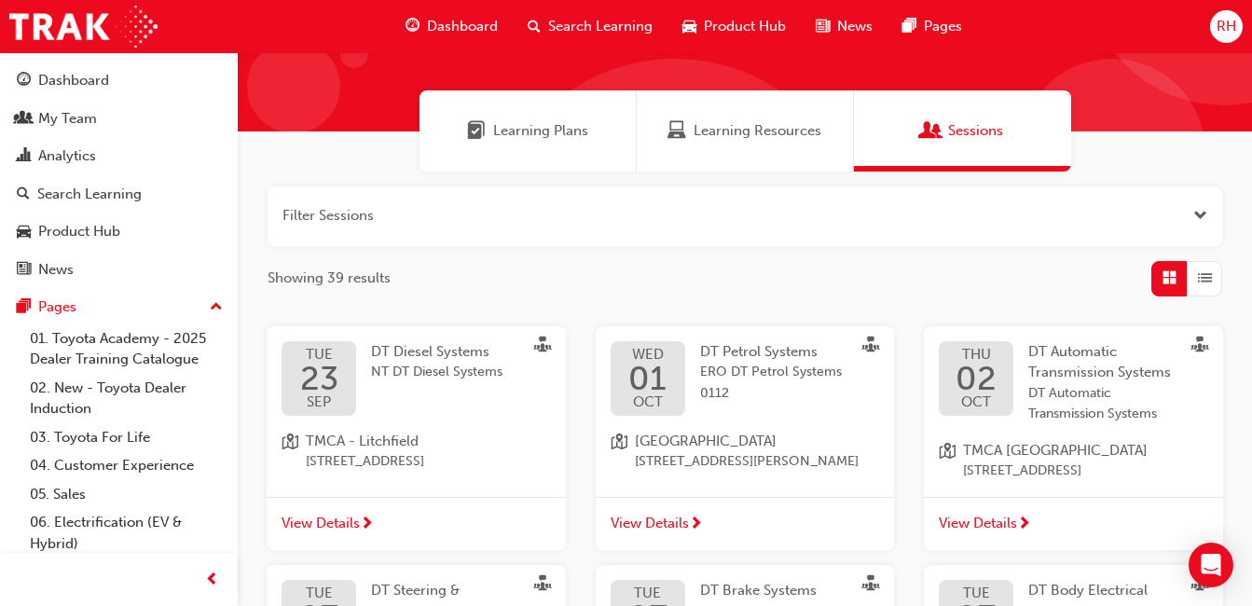 The image size is (1252, 606). Describe the element at coordinates (745, 379) in the screenshot. I see `a: WED01OCTDT Petrol SystemsERO DT Petrol Systems 0112` at that location.